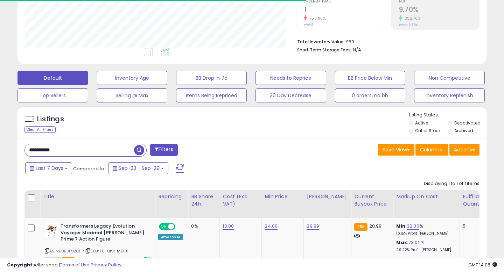 The width and height of the screenshot is (504, 272). Describe the element at coordinates (106, 265) in the screenshot. I see `a: Privacy Policy` at that location.